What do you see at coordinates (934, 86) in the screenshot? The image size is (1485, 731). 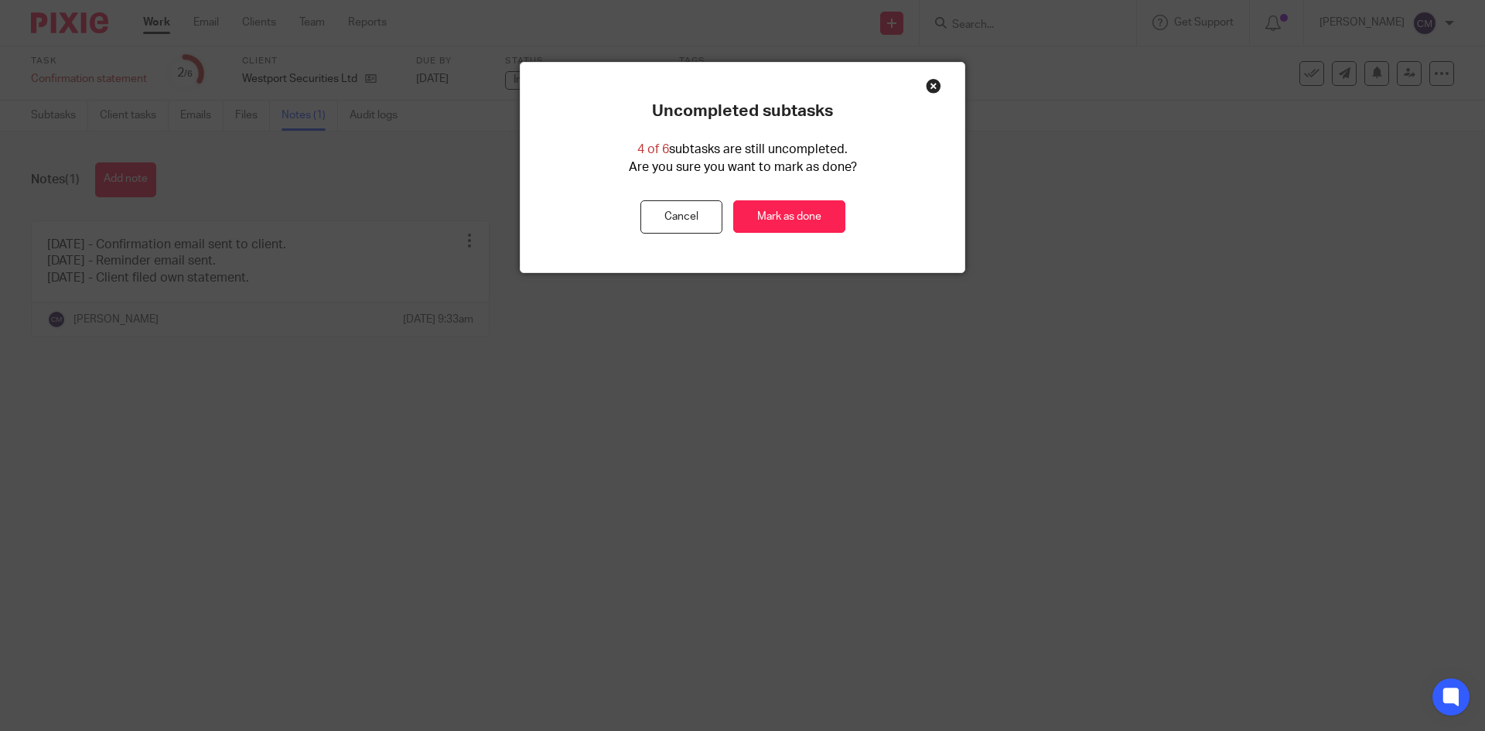 I see `div: Close this dialog window` at bounding box center [934, 86].